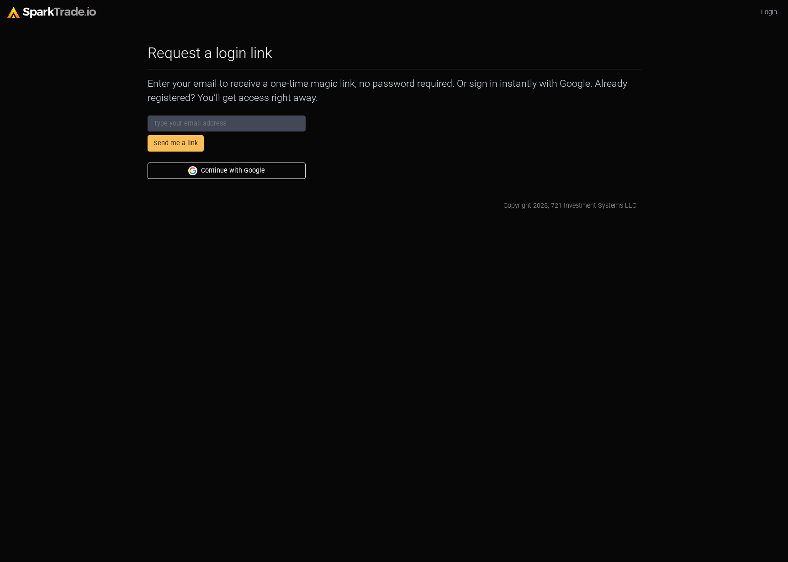 Image resolution: width=788 pixels, height=562 pixels. I want to click on button: Continue with Google, so click(226, 171).